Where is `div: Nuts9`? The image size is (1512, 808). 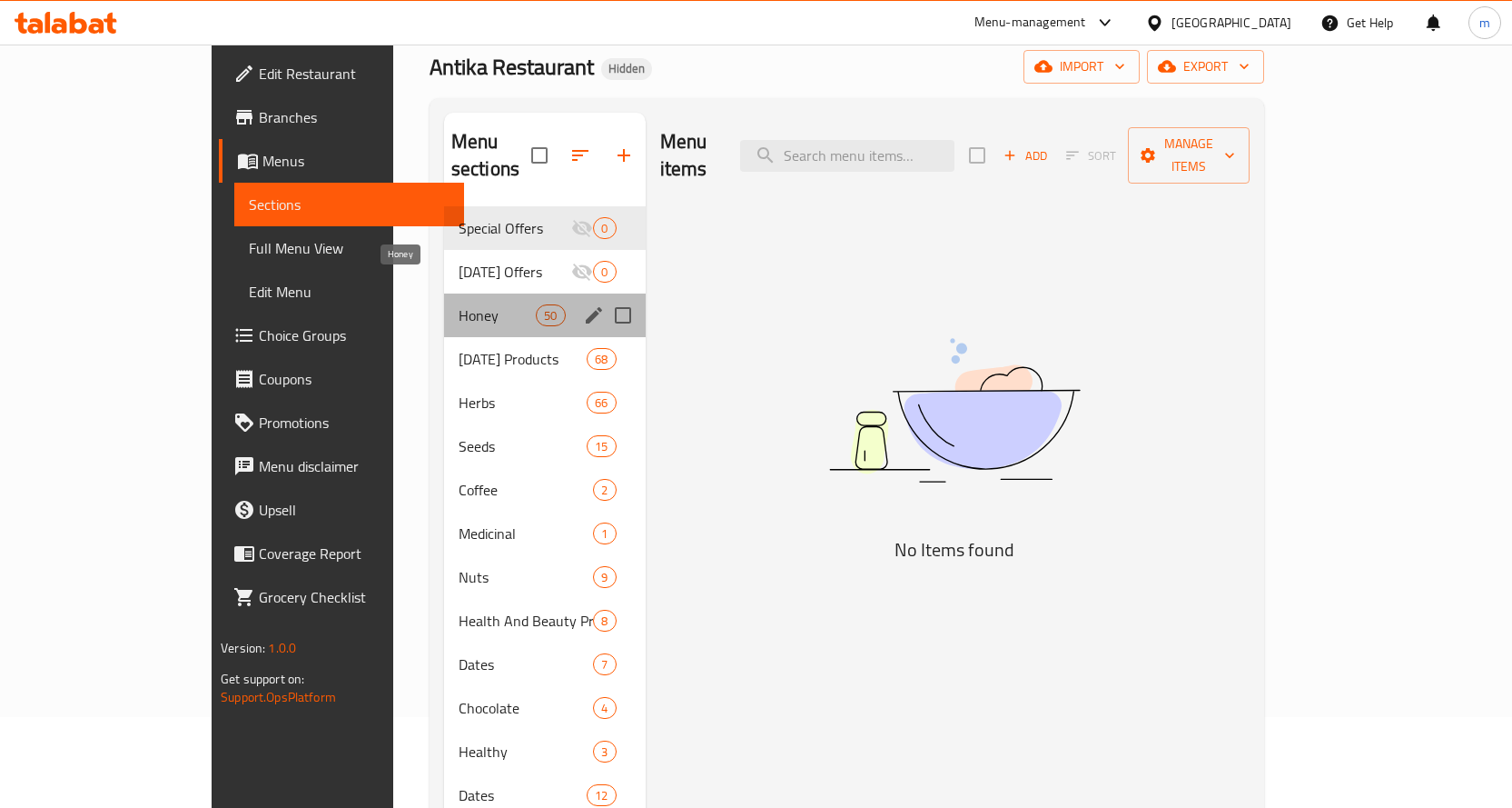
div: Nuts9 is located at coordinates (544, 576).